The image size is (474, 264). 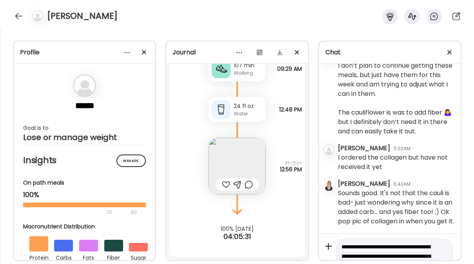 I want to click on div: Sounds good. It's not that the cauli is bad- just wondering why since it is an added carb... and ..., so click(x=396, y=208).